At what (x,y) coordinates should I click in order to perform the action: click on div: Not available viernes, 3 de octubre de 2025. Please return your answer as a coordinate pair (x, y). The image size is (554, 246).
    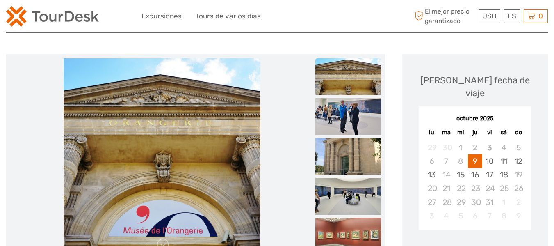
    Looking at the image, I should click on (489, 147).